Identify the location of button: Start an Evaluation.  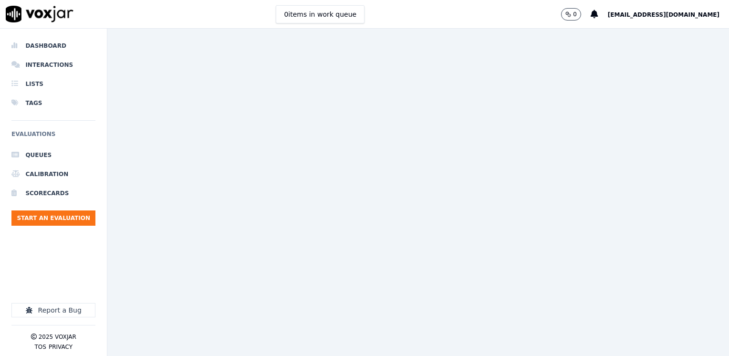
(53, 218).